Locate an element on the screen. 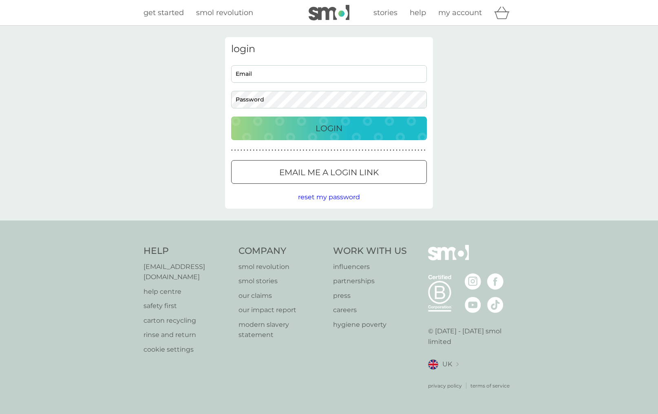 The image size is (658, 414). p: press is located at coordinates (370, 296).